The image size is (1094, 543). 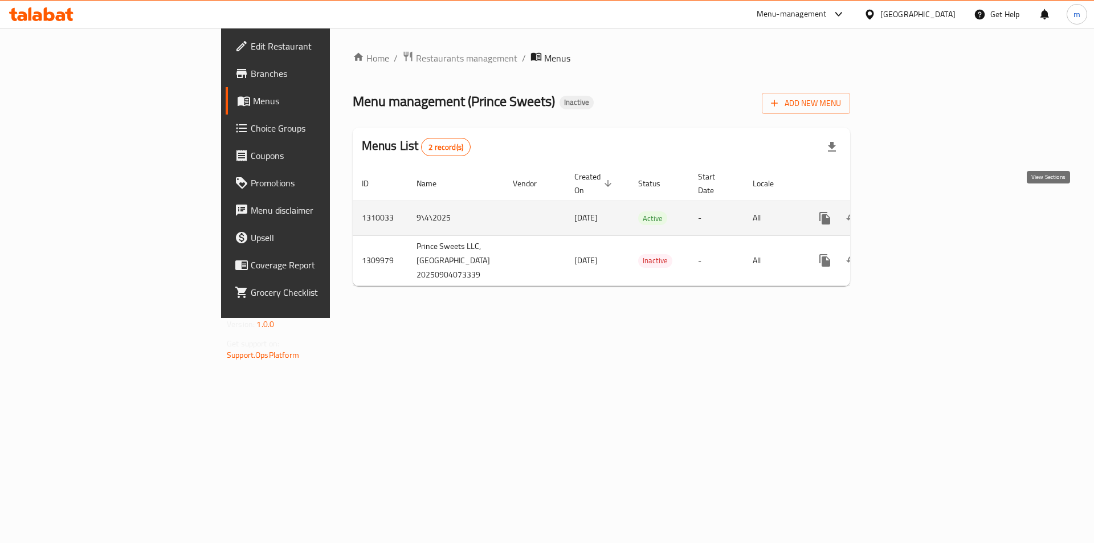 What do you see at coordinates (806, 103) in the screenshot?
I see `button: Add New Menu` at bounding box center [806, 103].